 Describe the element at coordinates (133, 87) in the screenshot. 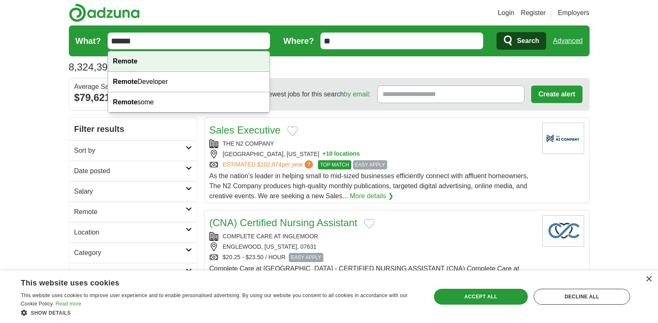

I see `div: Average Salary` at that location.